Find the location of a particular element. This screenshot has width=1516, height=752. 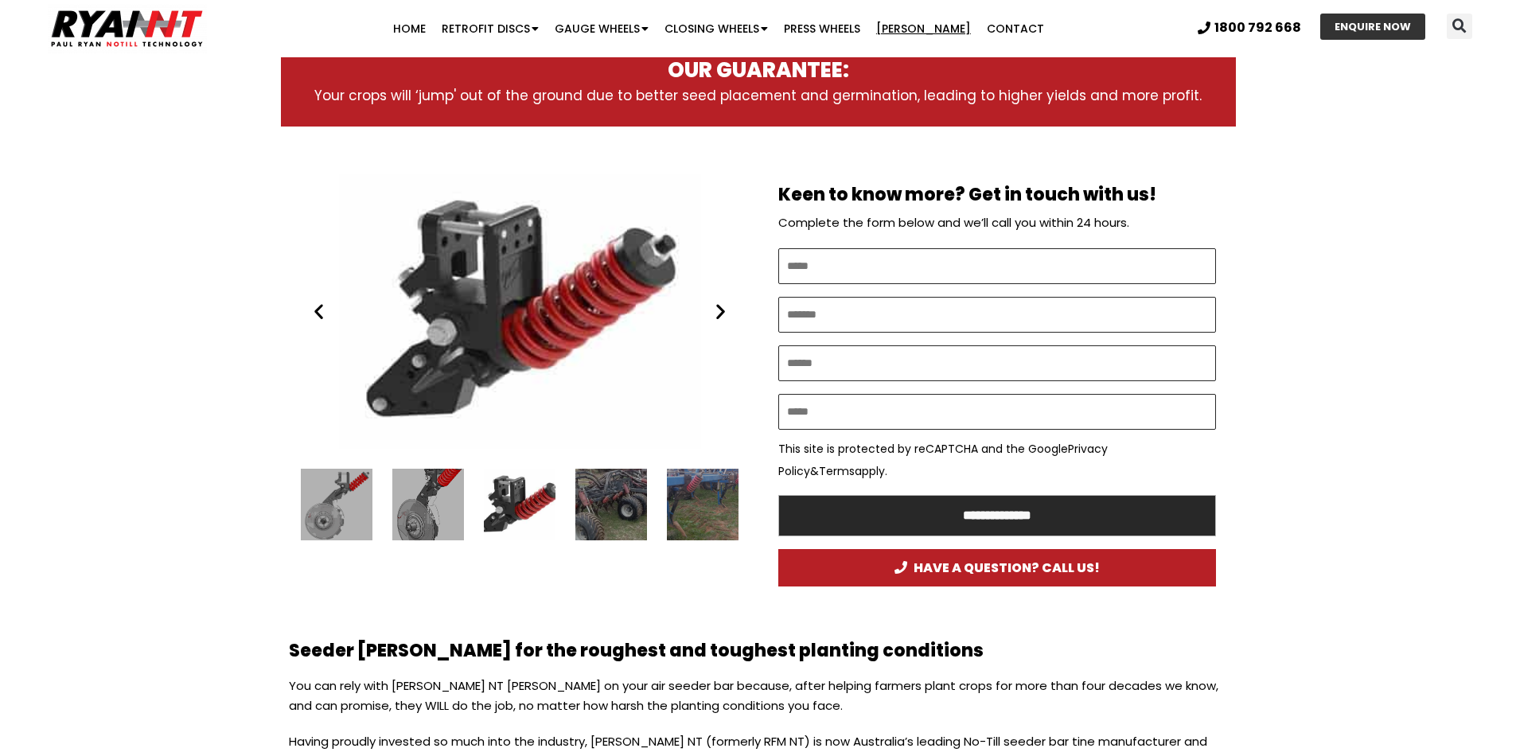

div: Next slide is located at coordinates (720, 311).